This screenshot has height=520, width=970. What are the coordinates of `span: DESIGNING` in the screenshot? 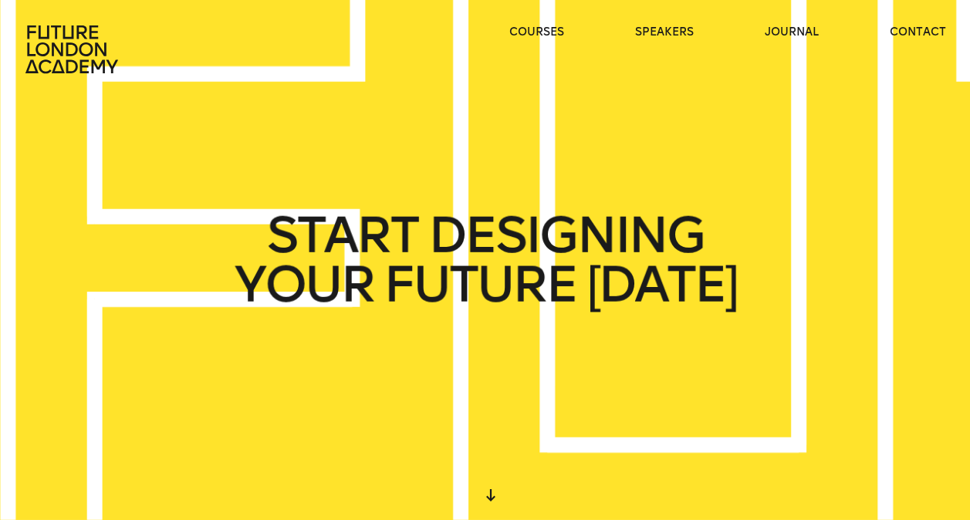 It's located at (565, 235).